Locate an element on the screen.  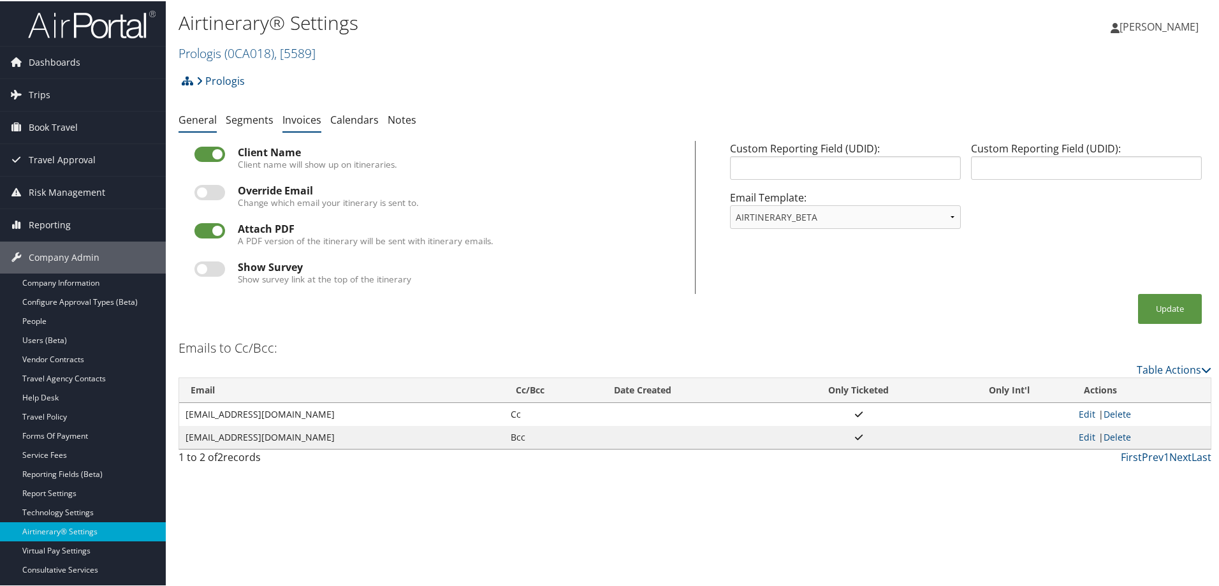
a: 1 is located at coordinates (1166, 456).